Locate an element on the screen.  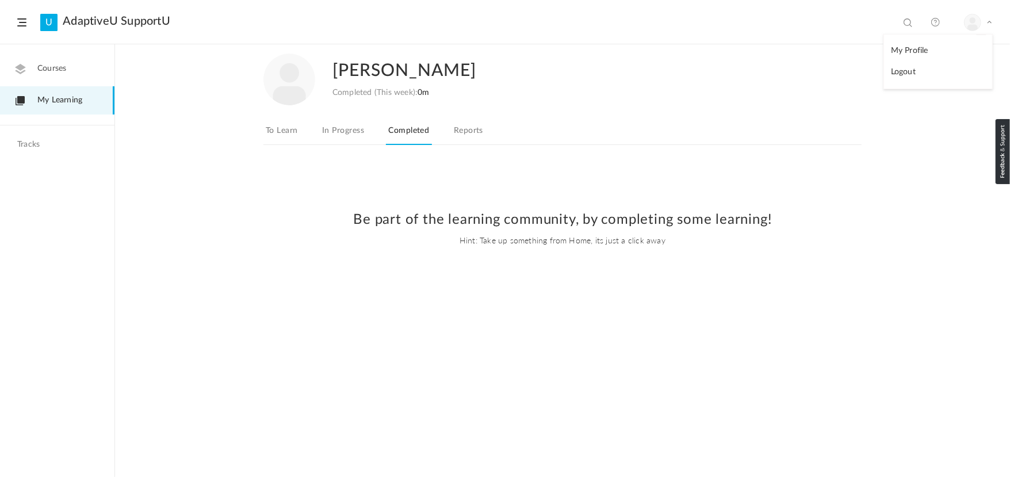
span: Hint: Take up something from Home, its just a click away is located at coordinates (563, 240).